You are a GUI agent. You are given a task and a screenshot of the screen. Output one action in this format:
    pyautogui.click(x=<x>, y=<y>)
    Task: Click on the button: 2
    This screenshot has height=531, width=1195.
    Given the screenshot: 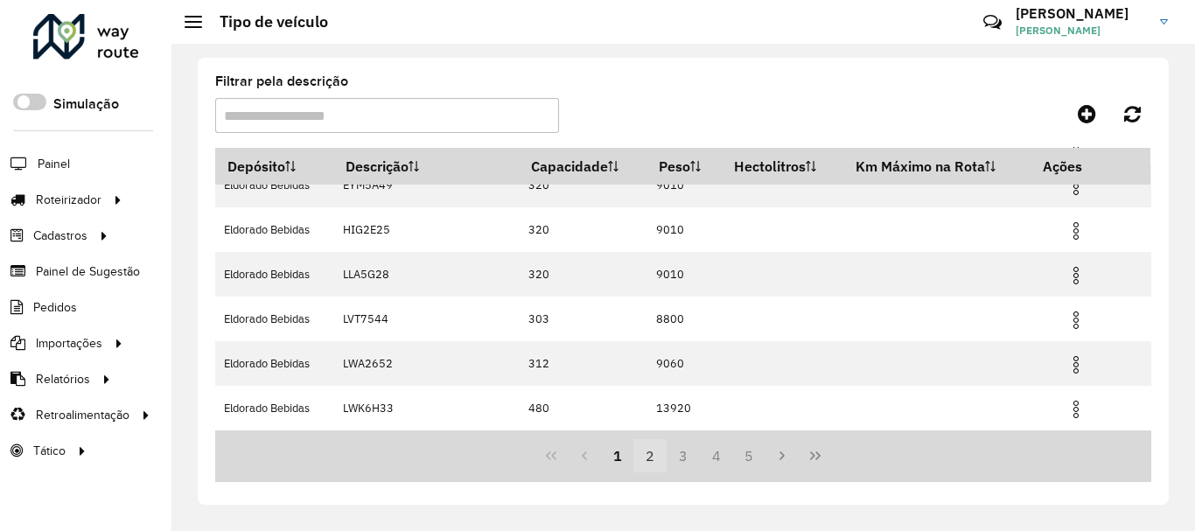 What is the action you would take?
    pyautogui.click(x=650, y=456)
    